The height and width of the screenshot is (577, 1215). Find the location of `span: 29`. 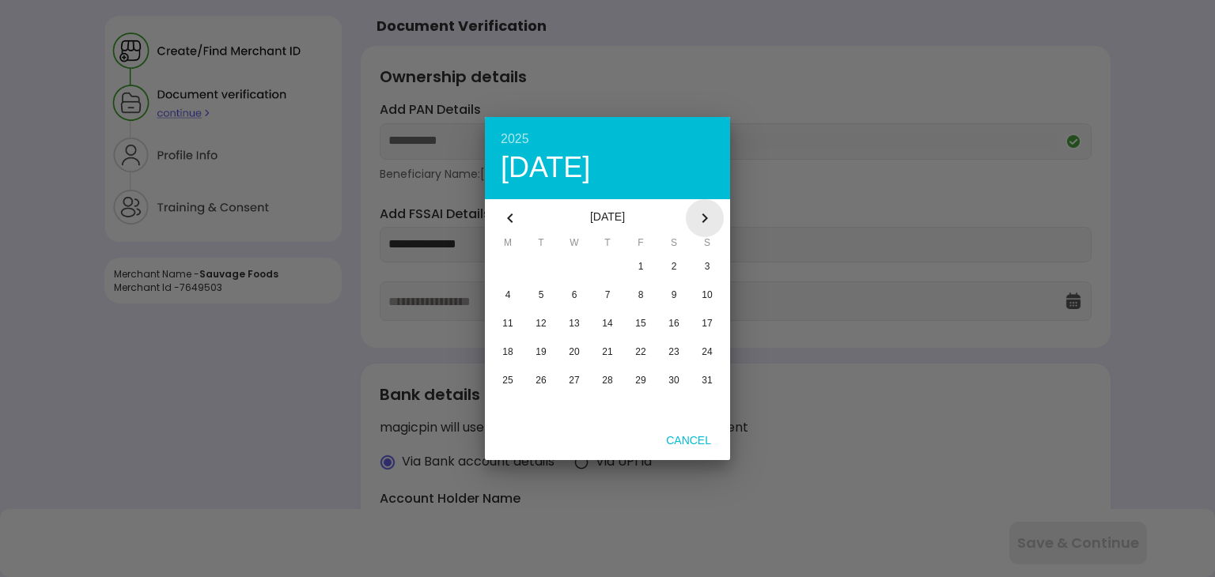

span: 29 is located at coordinates (640, 380).